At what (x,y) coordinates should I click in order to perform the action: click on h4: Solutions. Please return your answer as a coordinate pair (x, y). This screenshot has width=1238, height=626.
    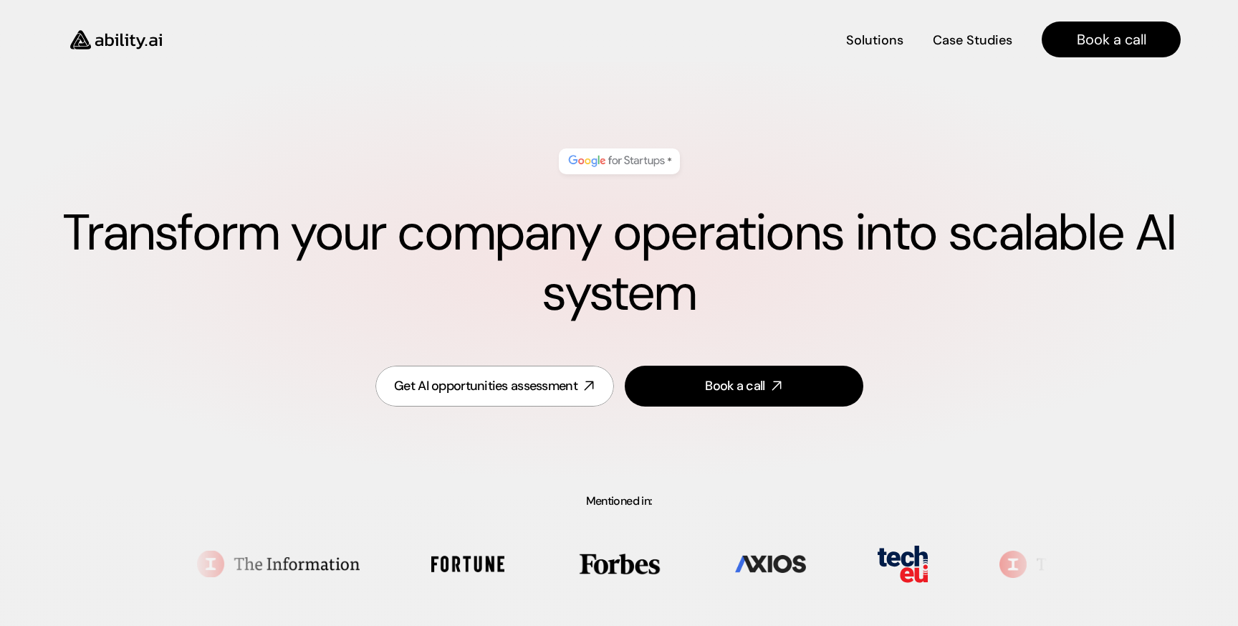
    Looking at the image, I should click on (875, 40).